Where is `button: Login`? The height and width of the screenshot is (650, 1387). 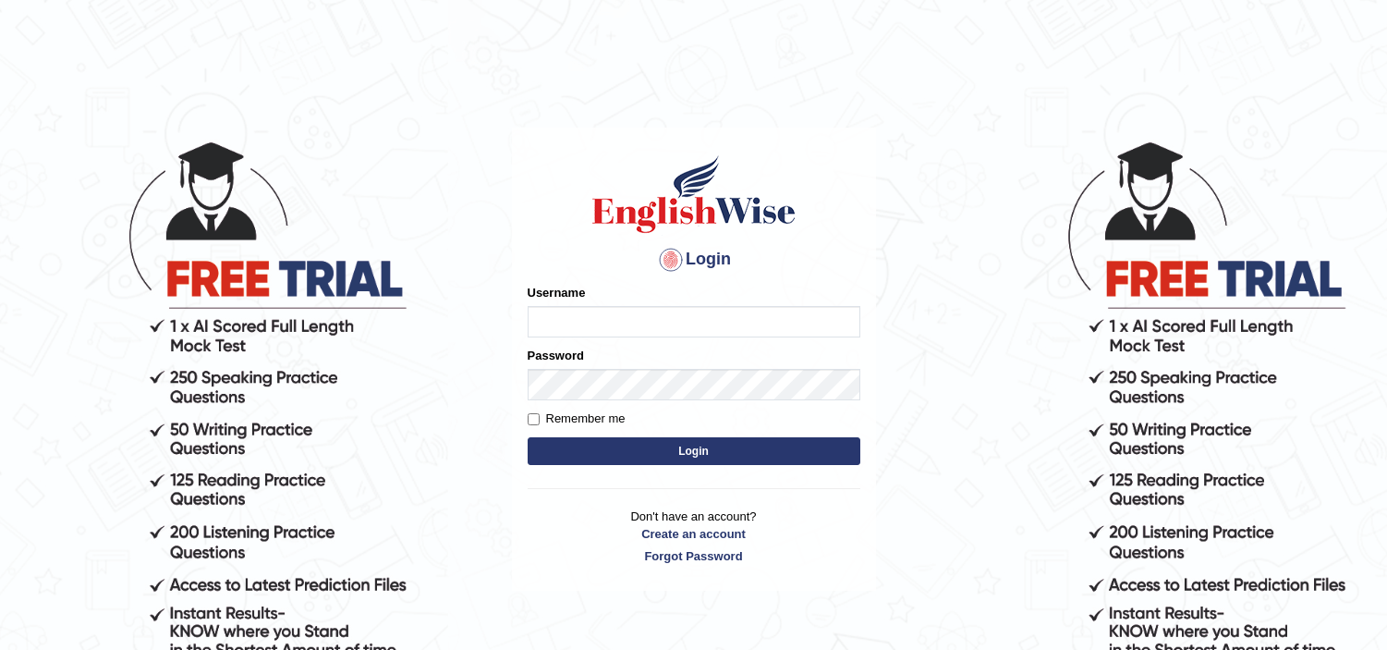 button: Login is located at coordinates (694, 451).